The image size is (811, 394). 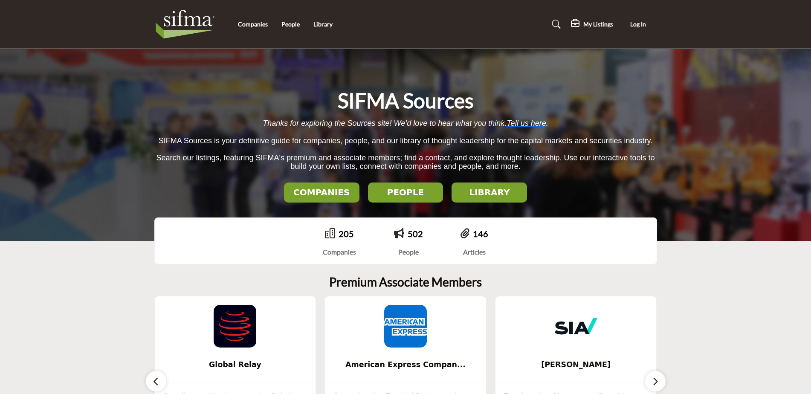 I want to click on a: Search, so click(x=555, y=24).